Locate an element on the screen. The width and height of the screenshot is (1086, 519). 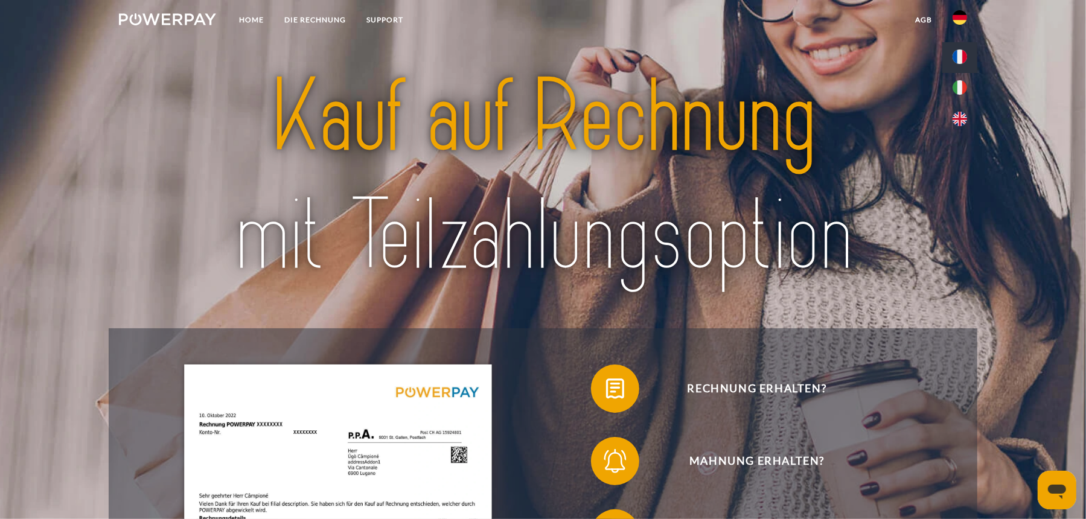
img: title-powerpay_de.svg is located at coordinates (543, 176).